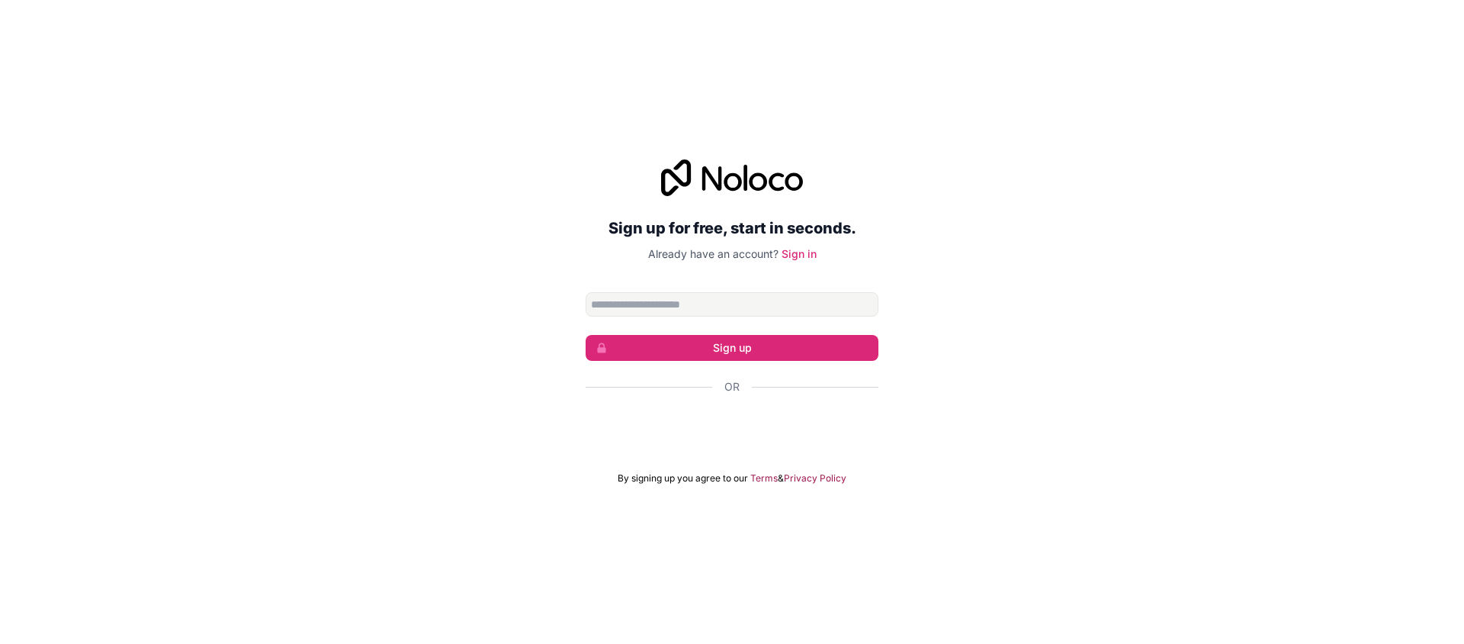 This screenshot has width=1464, height=644. Describe the element at coordinates (732, 348) in the screenshot. I see `button: Sign up` at that location.